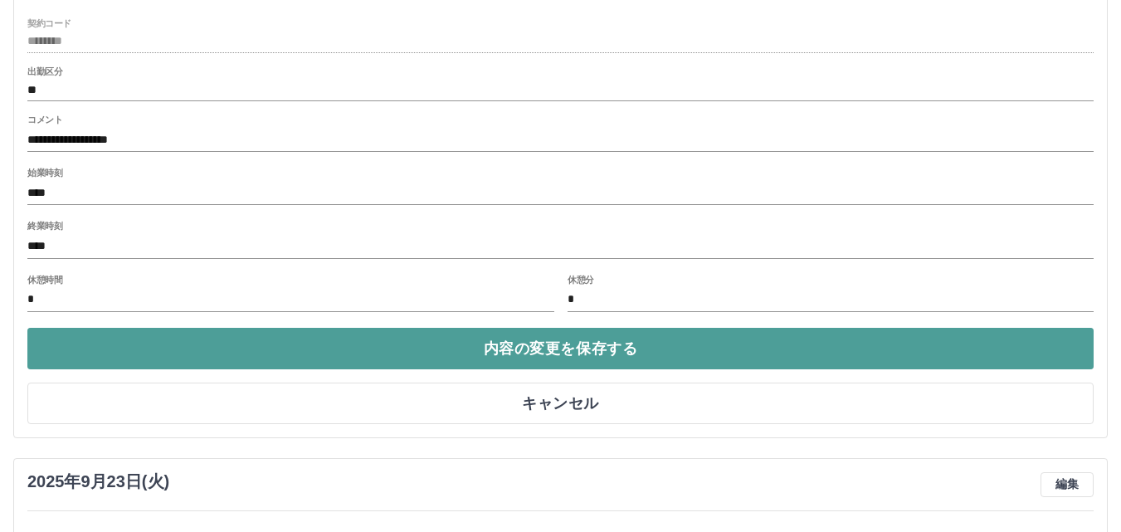  What do you see at coordinates (45, 279) in the screenshot?
I see `label: 休憩時間` at bounding box center [45, 279].